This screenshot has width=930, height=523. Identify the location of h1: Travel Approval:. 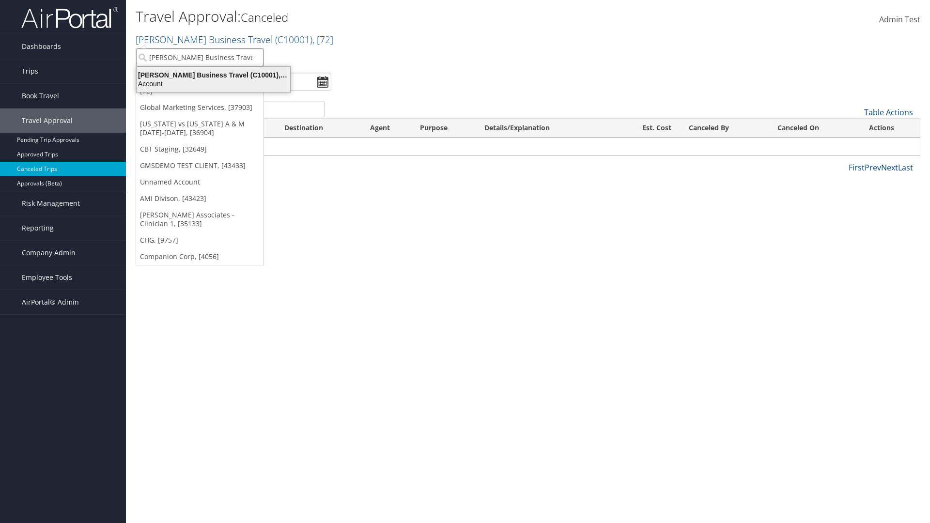
(397, 16).